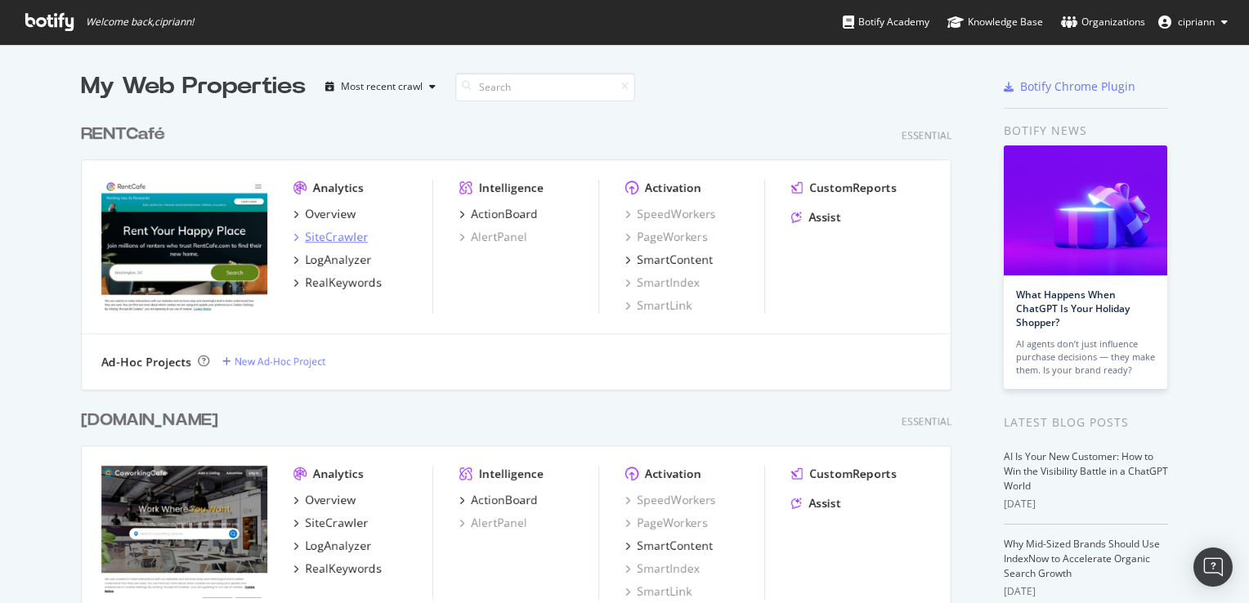 The image size is (1249, 603). What do you see at coordinates (1082, 558) in the screenshot?
I see `a: Why Mid-Sized Brands Should Use IndexNow to Accelerate Organic Search Growth` at bounding box center [1082, 558].